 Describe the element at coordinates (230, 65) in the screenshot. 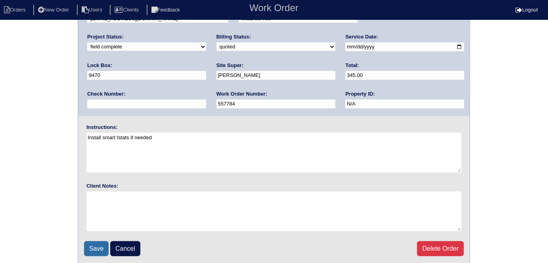

I see `label: Site Super:` at that location.